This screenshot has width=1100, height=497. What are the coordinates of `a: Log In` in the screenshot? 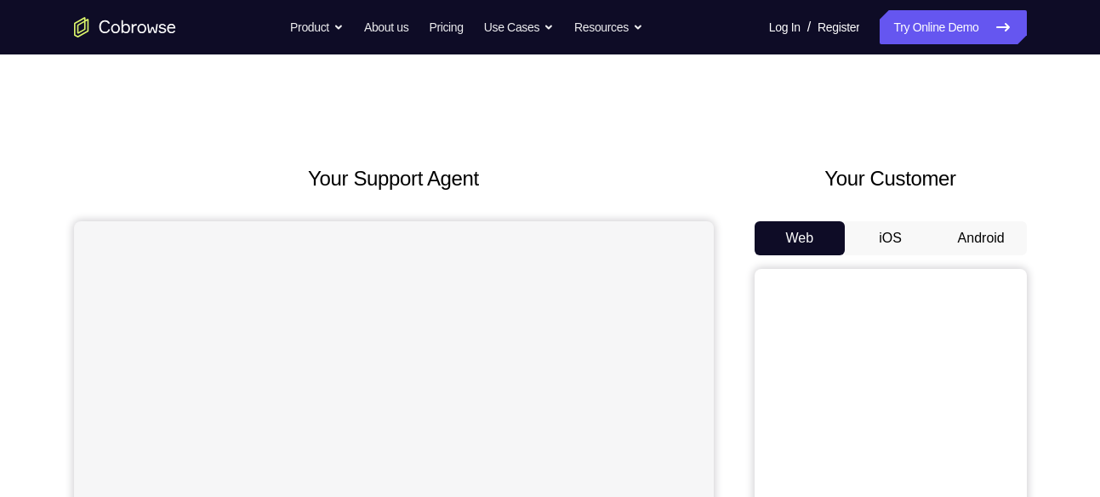 It's located at (785, 27).